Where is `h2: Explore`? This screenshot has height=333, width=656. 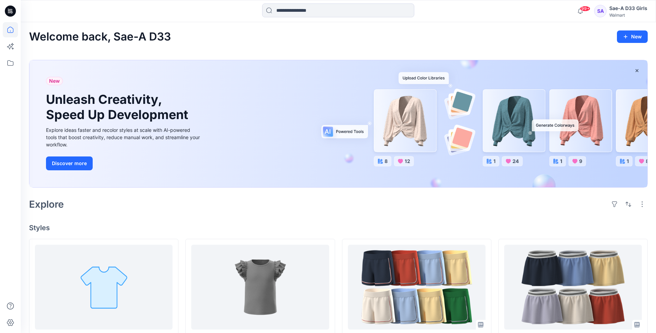
h2: Explore is located at coordinates (46, 204).